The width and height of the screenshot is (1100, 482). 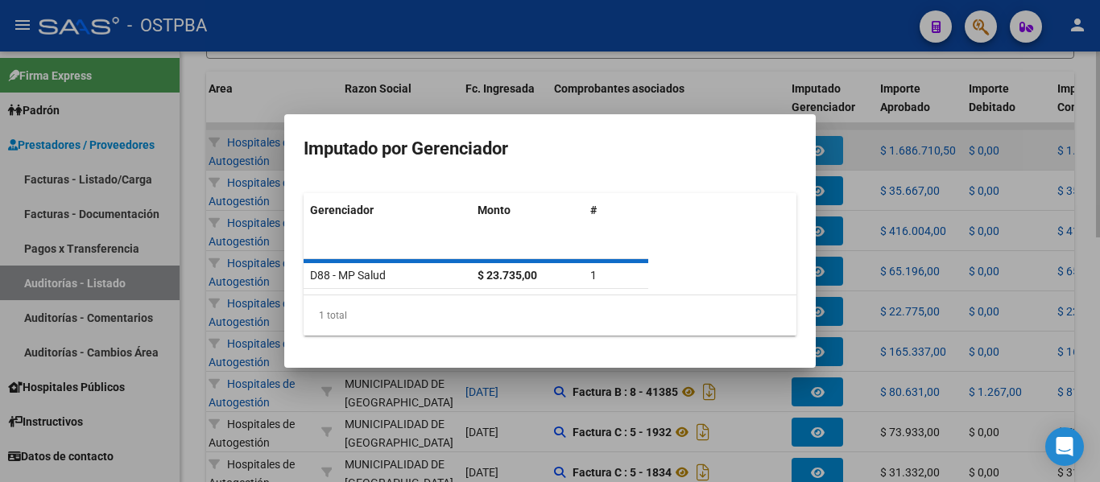 What do you see at coordinates (550, 149) in the screenshot?
I see `h3: Imputado por Gerenciador` at bounding box center [550, 149].